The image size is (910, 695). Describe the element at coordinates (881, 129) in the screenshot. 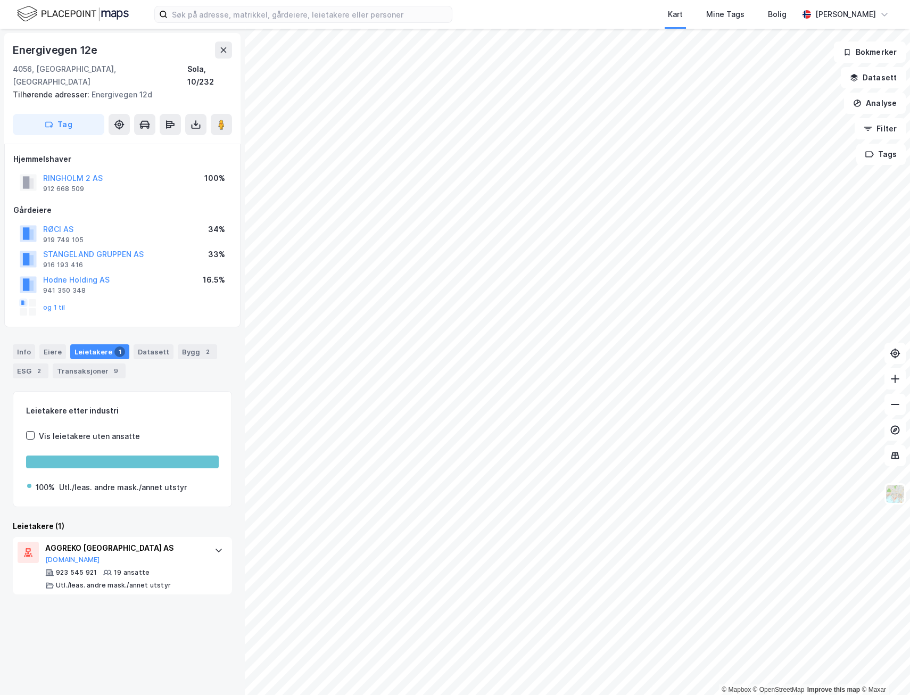

I see `button: Filter` at that location.